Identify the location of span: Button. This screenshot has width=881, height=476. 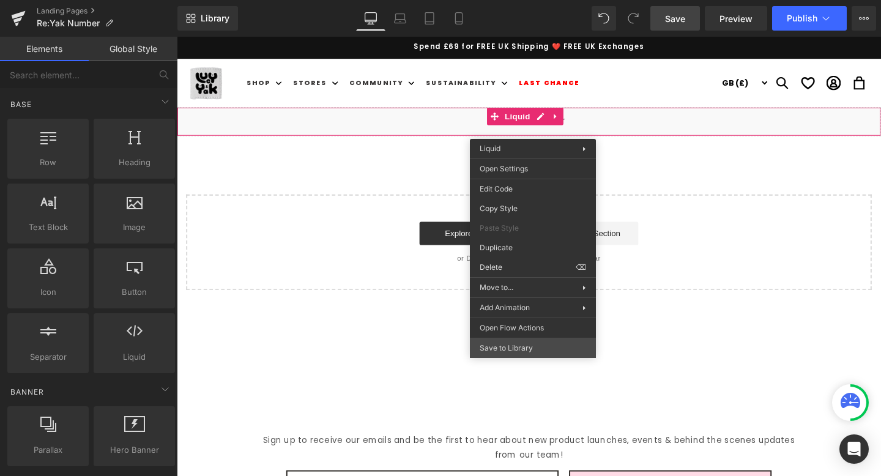
(134, 292).